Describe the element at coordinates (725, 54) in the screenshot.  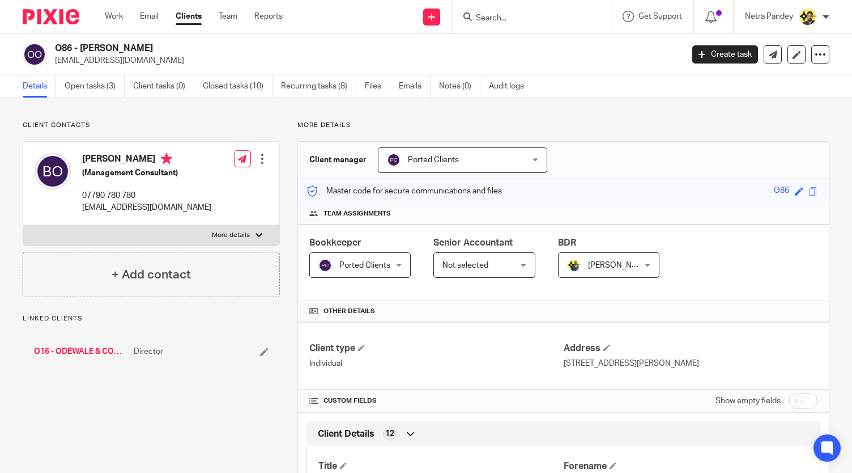
I see `a: Create task` at that location.